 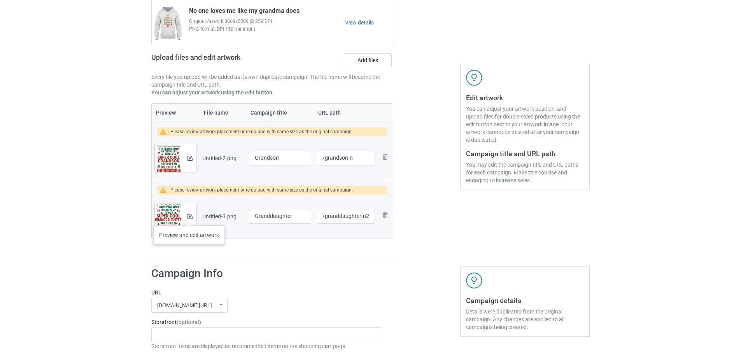 I want to click on div: You can adjust your artwork position, and upload files for double-sided products using the edit b..., so click(x=525, y=124).